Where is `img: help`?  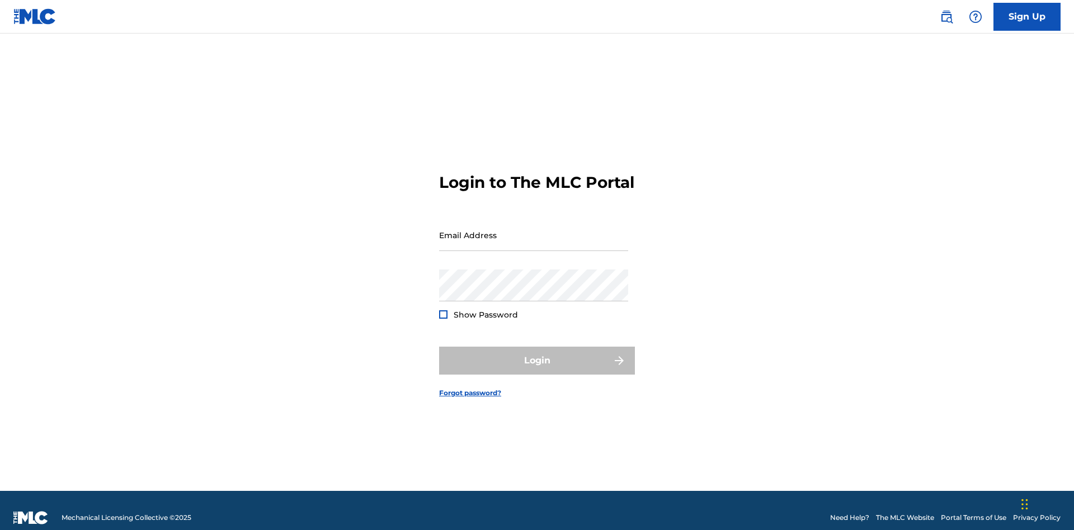 img: help is located at coordinates (976, 17).